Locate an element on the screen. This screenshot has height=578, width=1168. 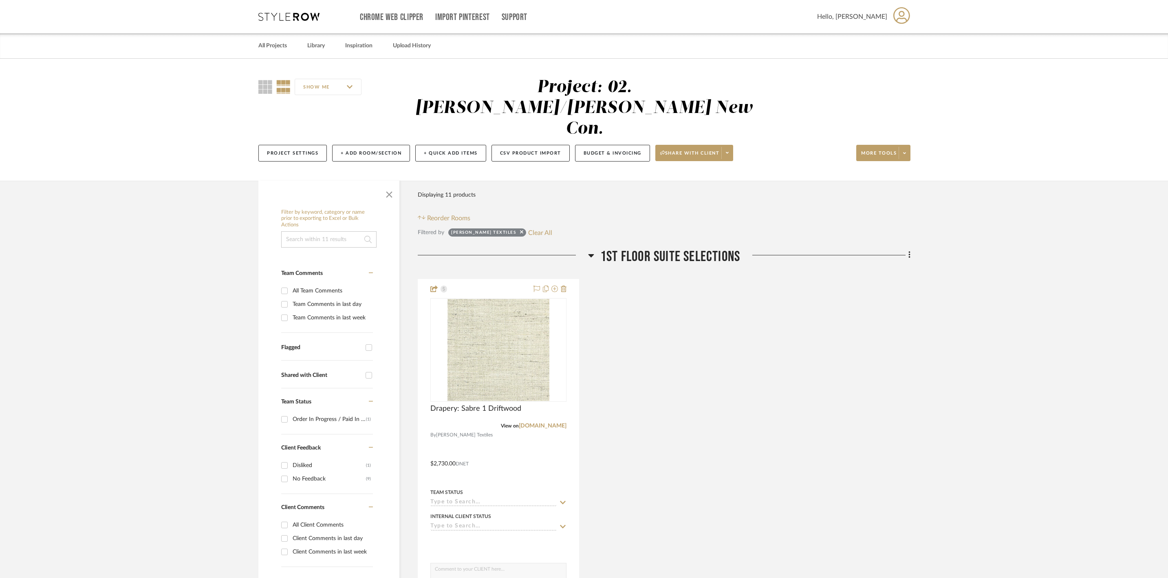
button: + Quick Add Items is located at coordinates (451, 153).